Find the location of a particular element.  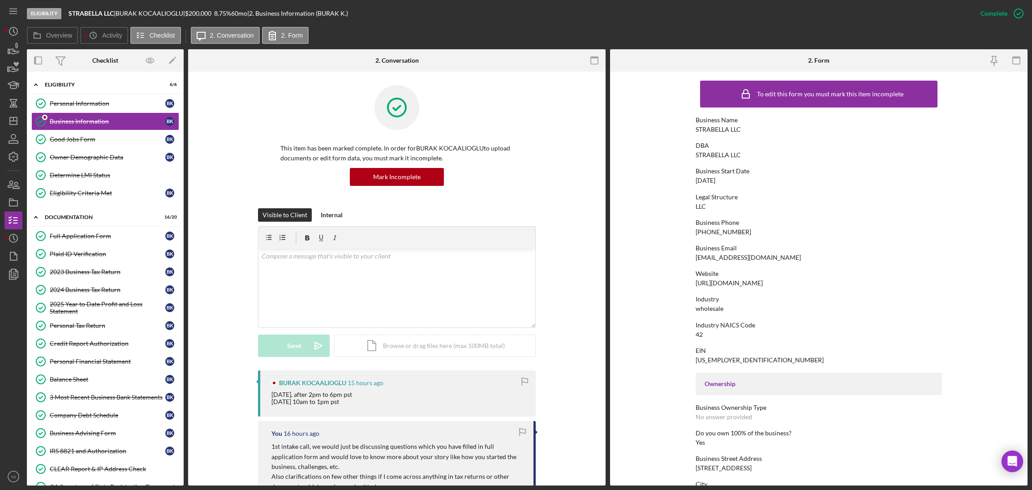

div: To edit this form you must mark this item incomplete is located at coordinates (830, 94).